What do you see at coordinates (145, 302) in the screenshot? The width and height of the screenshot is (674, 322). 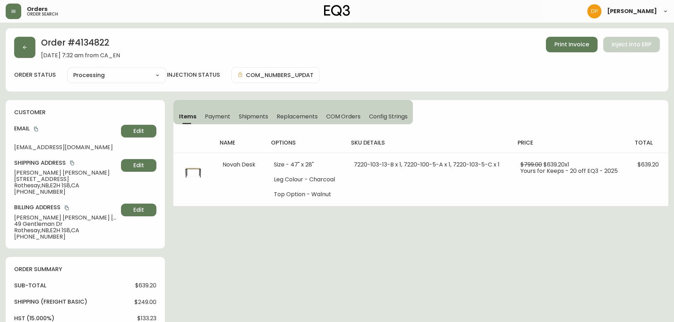 I see `span: $249.00` at bounding box center [145, 302].